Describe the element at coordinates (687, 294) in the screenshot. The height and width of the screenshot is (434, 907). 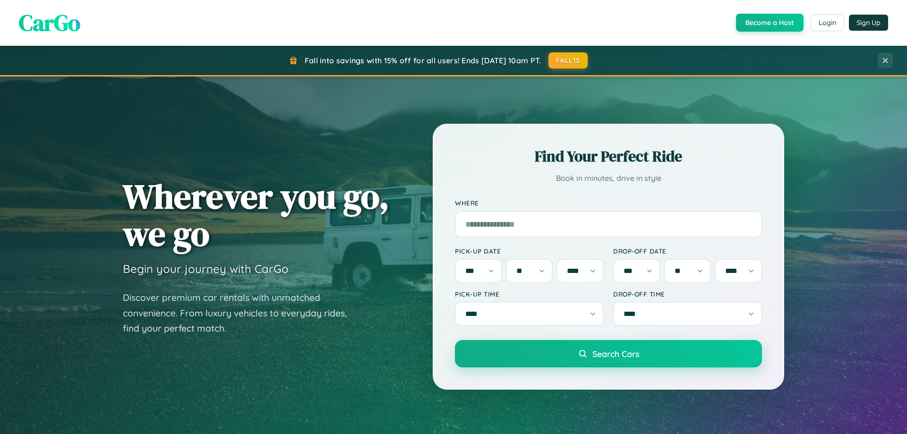
I see `label: Drop-off Time` at that location.